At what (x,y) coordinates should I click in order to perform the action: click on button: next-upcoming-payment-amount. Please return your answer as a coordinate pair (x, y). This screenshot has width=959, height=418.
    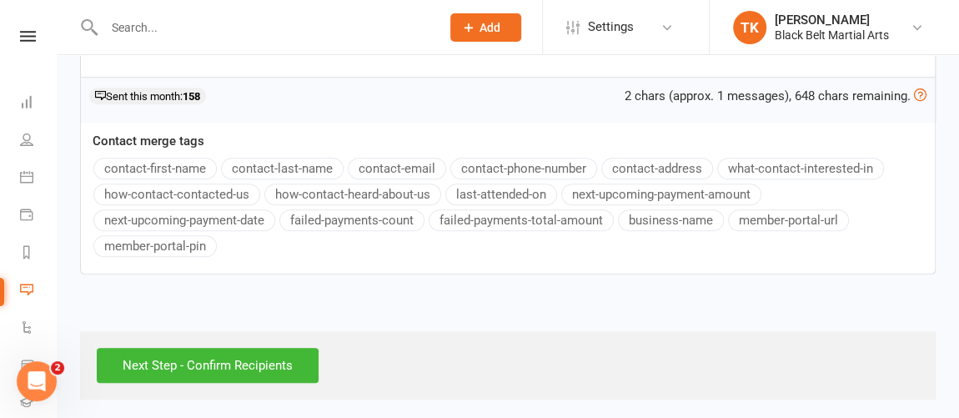
    Looking at the image, I should click on (661, 194).